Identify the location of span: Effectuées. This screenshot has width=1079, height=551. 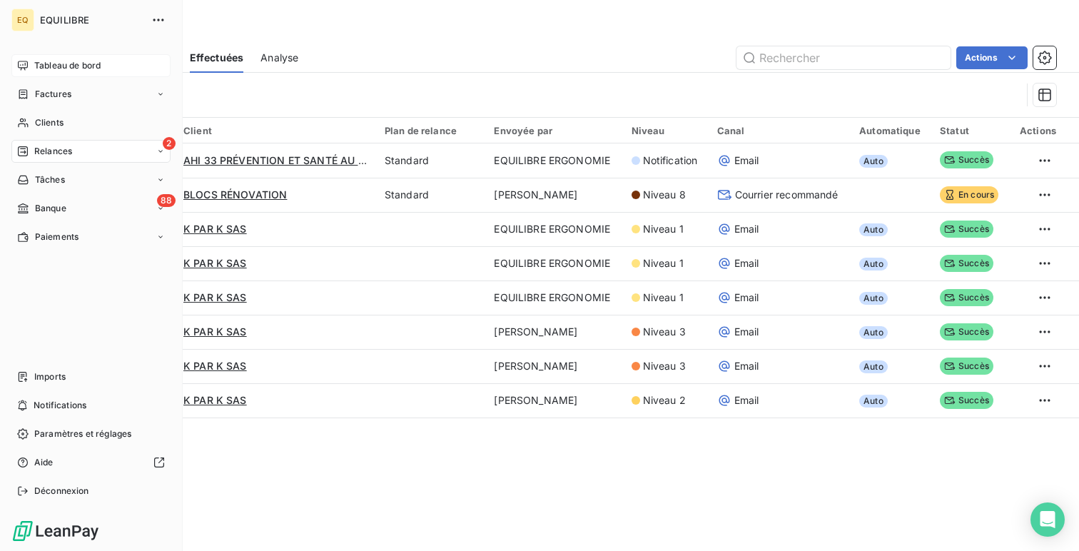
(217, 58).